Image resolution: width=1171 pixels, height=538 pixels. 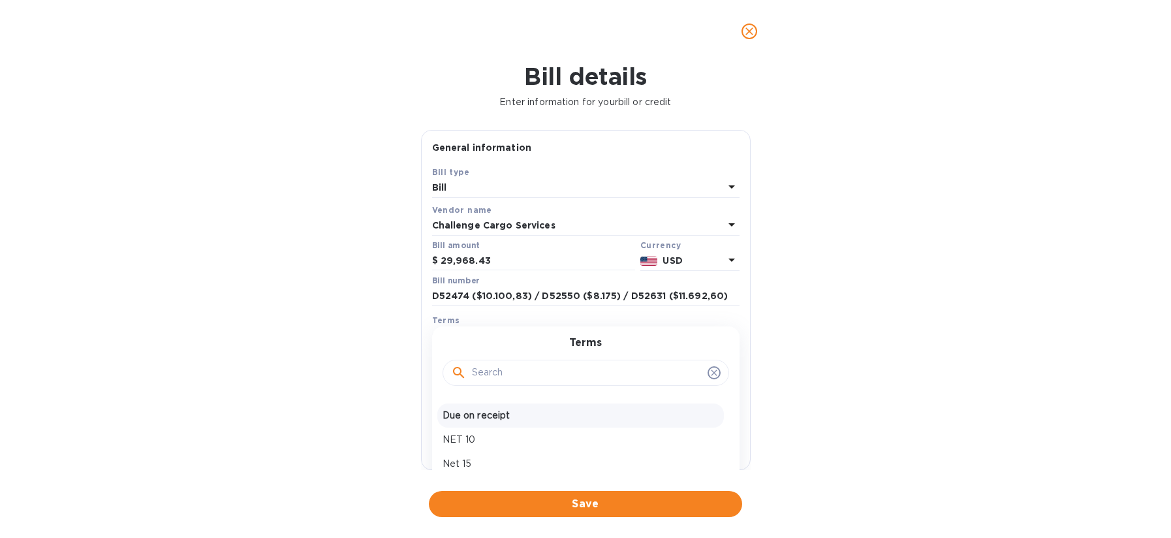 What do you see at coordinates (585, 504) in the screenshot?
I see `span: Save` at bounding box center [585, 504].